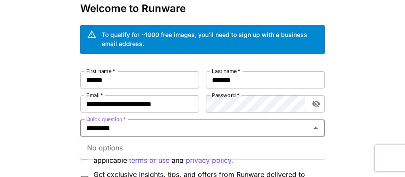 The image size is (405, 177). Describe the element at coordinates (106, 119) in the screenshot. I see `label: Quick question` at that location.